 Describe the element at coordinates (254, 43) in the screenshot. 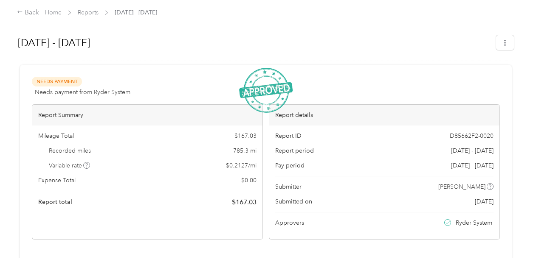

I see `h1: Aug 1 - 31, 2025` at that location.